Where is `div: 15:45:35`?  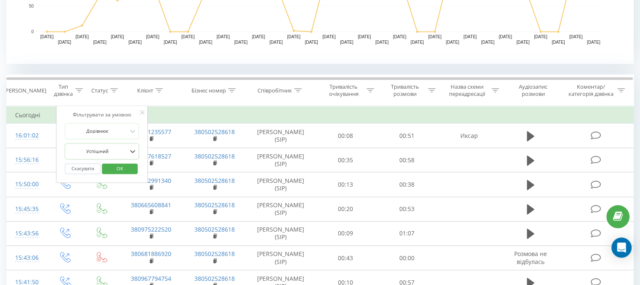
div: 15:45:35 is located at coordinates (26, 209).